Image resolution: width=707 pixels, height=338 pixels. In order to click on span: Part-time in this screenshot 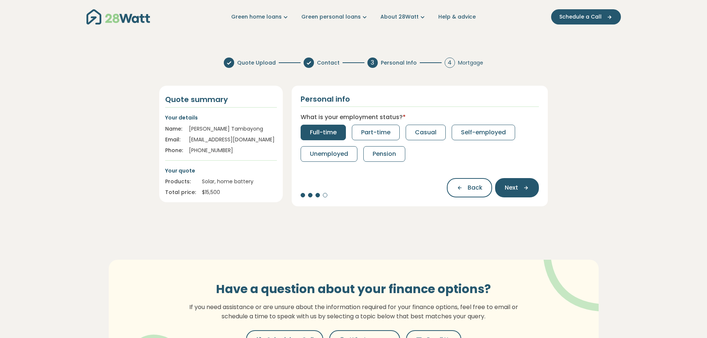, I will do `click(376, 133)`.